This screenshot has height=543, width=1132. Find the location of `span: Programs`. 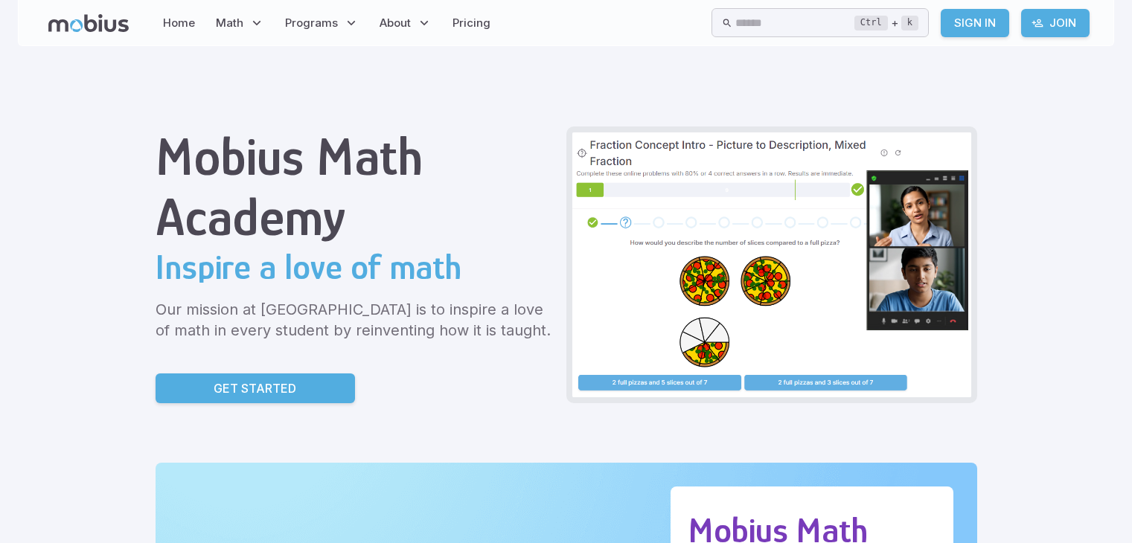

span: Programs is located at coordinates (311, 23).